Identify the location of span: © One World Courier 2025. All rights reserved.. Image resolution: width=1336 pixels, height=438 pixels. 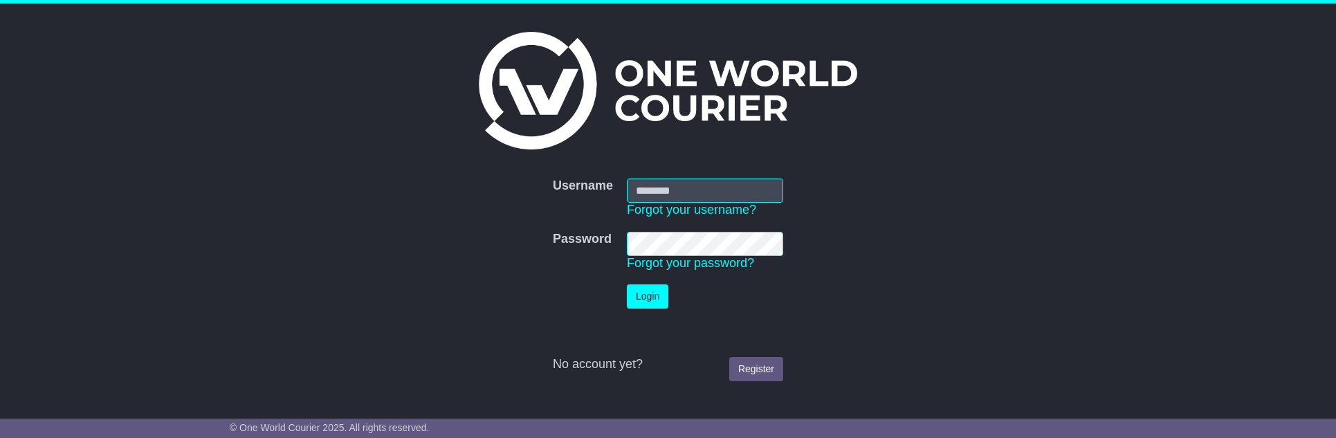
(329, 428).